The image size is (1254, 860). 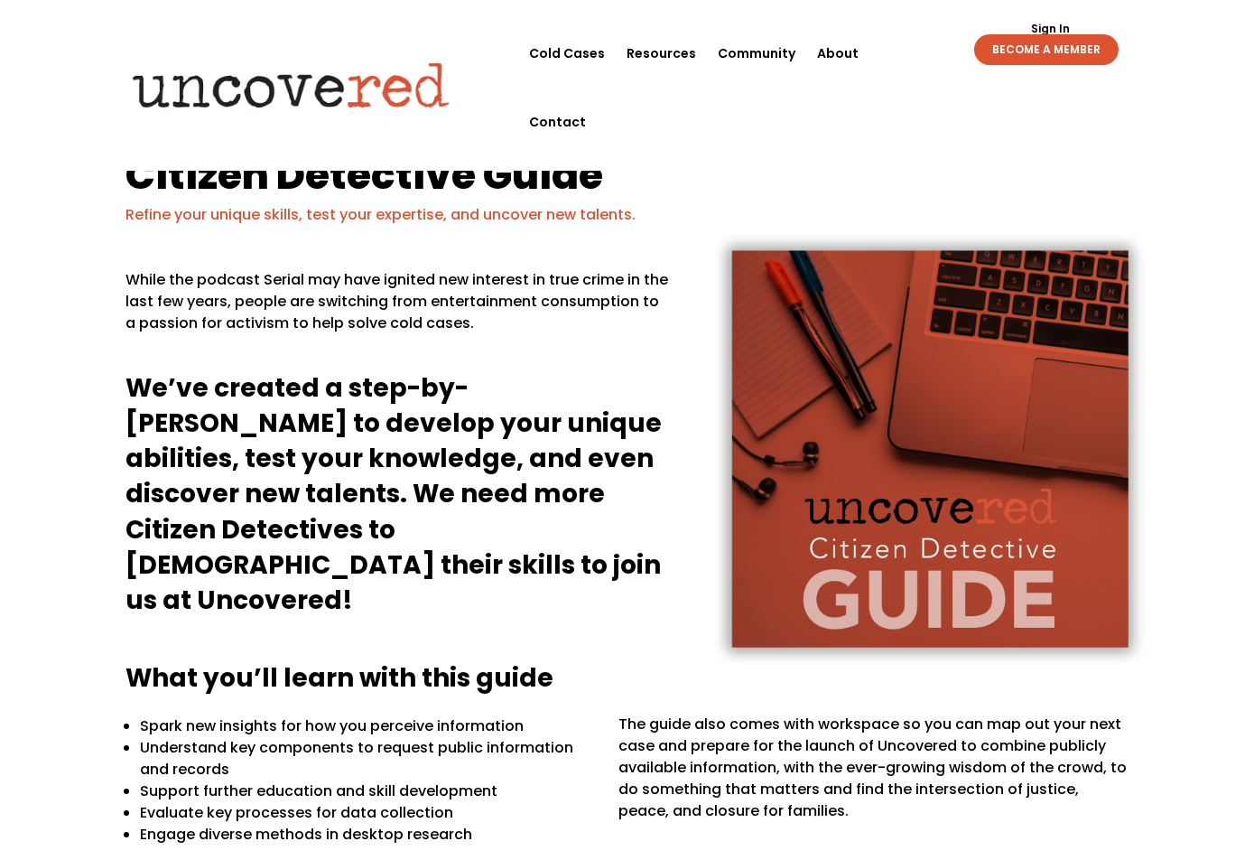 I want to click on span: The guide also comes with workspace so you can map out your next case and prepare for the launch ..., so click(x=872, y=767).